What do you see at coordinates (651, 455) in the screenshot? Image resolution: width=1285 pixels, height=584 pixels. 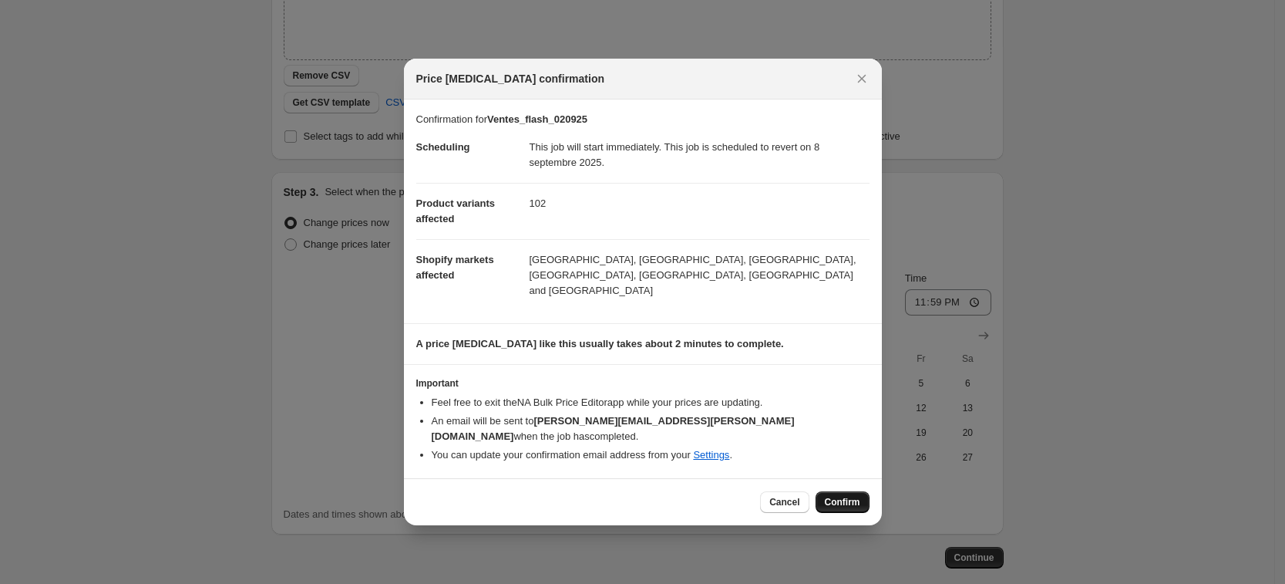 I see `li: You can update your confirmation email address from your .` at bounding box center [651, 455].